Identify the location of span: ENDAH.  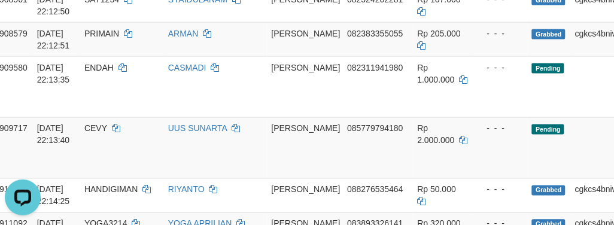
(99, 68).